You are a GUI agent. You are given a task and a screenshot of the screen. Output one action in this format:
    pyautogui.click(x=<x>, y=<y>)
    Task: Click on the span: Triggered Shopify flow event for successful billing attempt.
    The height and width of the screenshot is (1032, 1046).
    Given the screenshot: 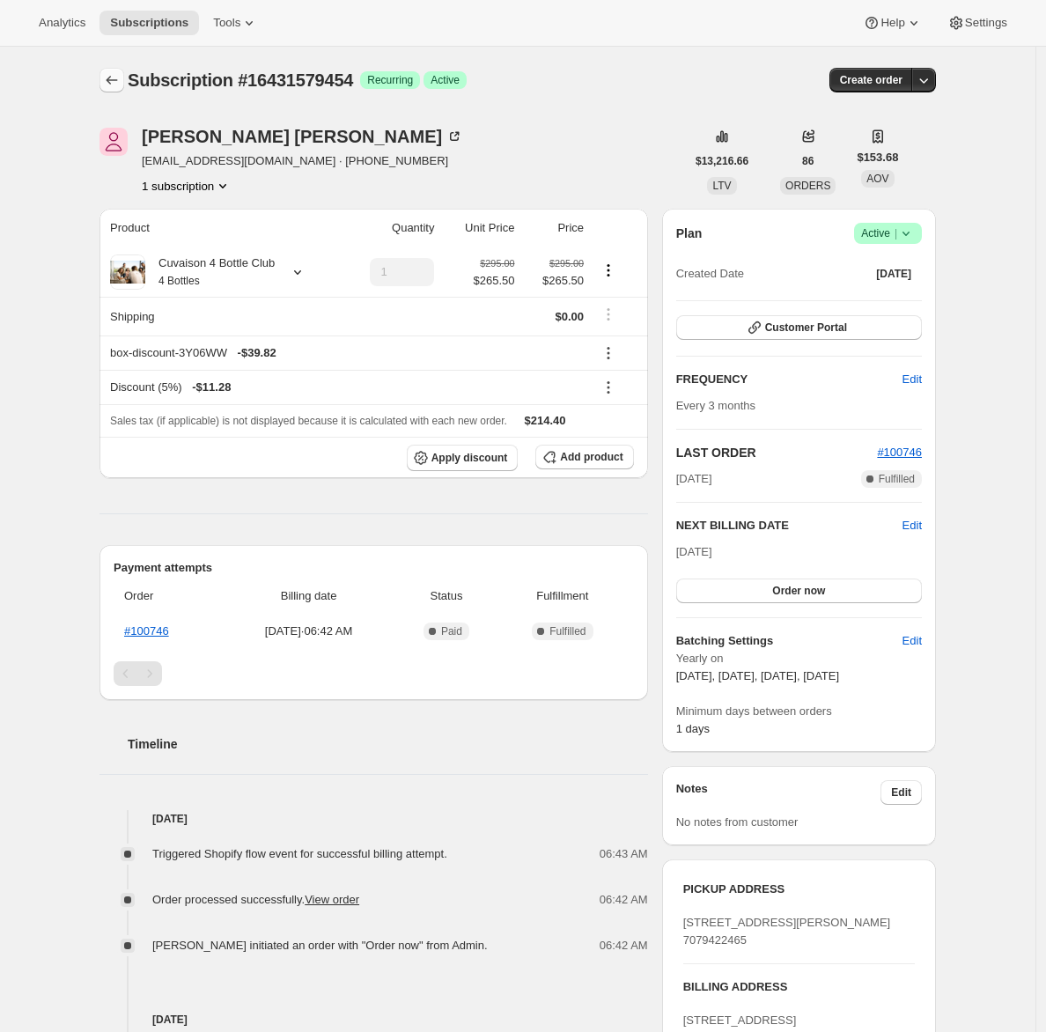 What is the action you would take?
    pyautogui.click(x=299, y=853)
    